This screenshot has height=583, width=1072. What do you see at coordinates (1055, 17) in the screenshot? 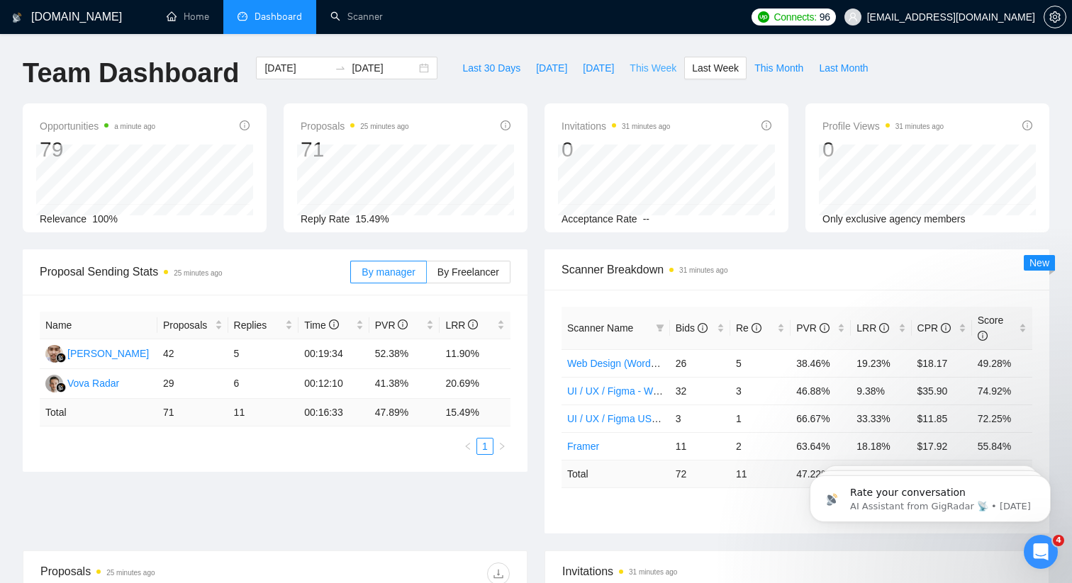
I see `a: setting` at bounding box center [1055, 17].